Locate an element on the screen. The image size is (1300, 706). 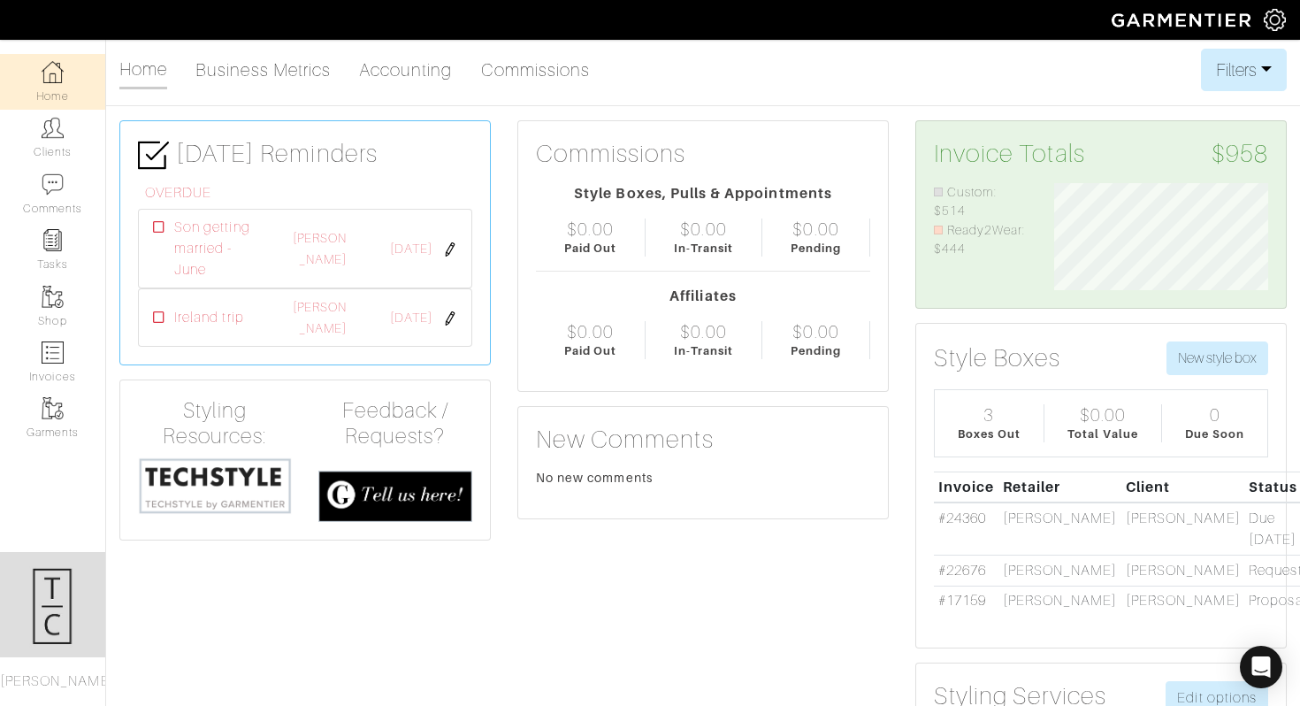
img: reminder-icon-8004d30b9f0a5d33ae49ab947aed9ed385cf756f9e5892f1edd6e32f2345188e.png is located at coordinates (52, 240).